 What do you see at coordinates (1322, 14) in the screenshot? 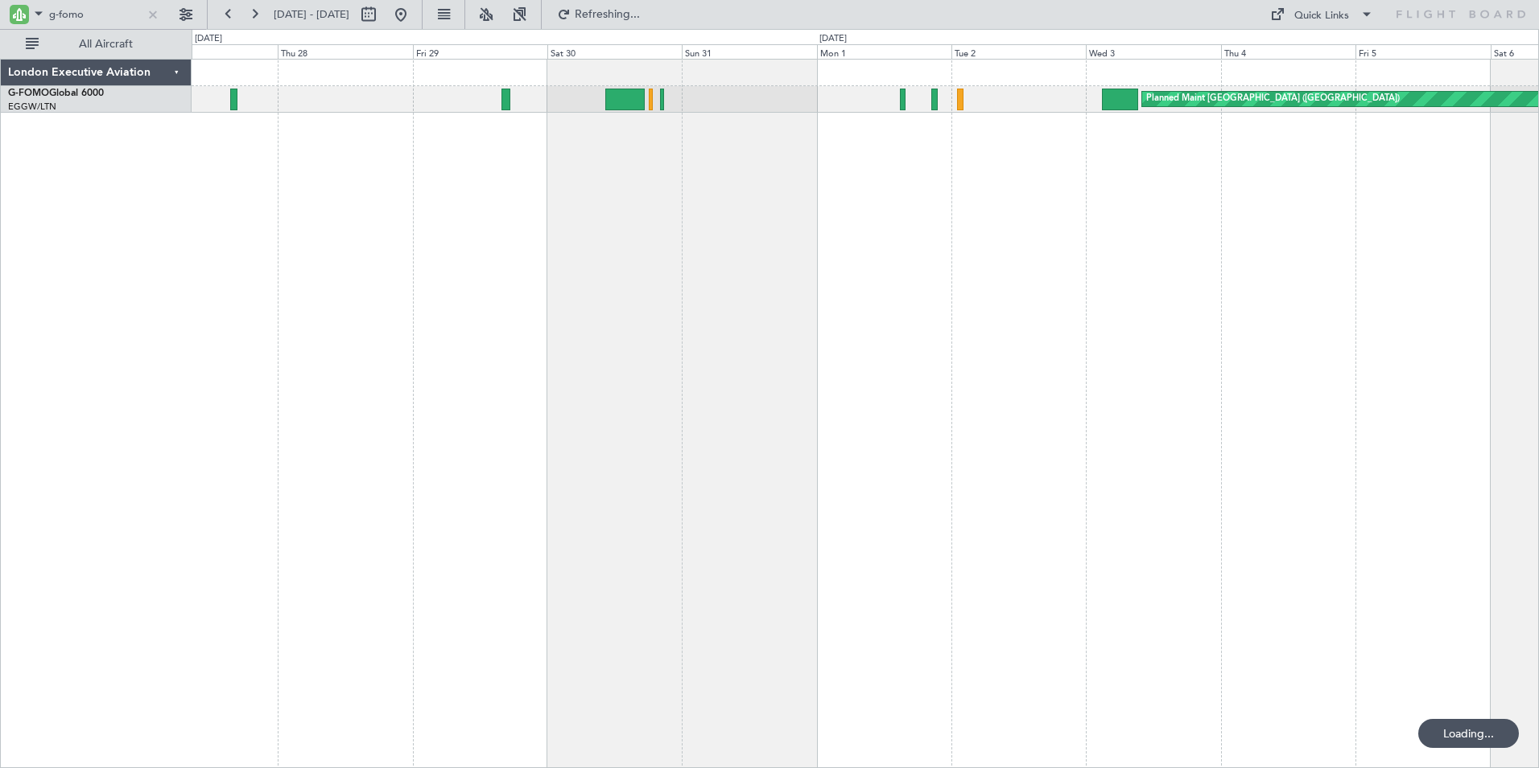
I see `button: Quick Links` at bounding box center [1322, 14].